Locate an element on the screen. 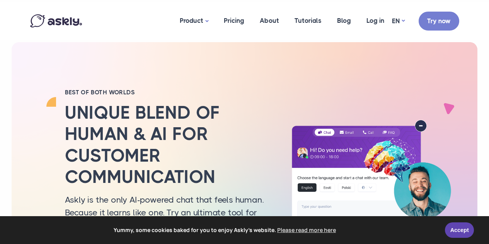 This screenshot has height=244, width=489. a: About is located at coordinates (269, 20).